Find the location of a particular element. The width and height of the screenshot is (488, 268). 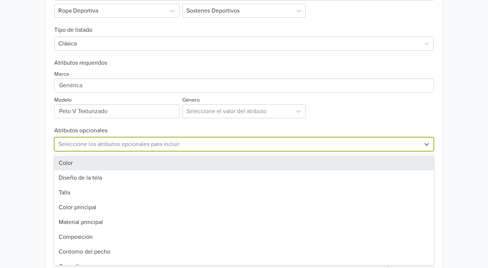

label: Marca is located at coordinates (62, 74).